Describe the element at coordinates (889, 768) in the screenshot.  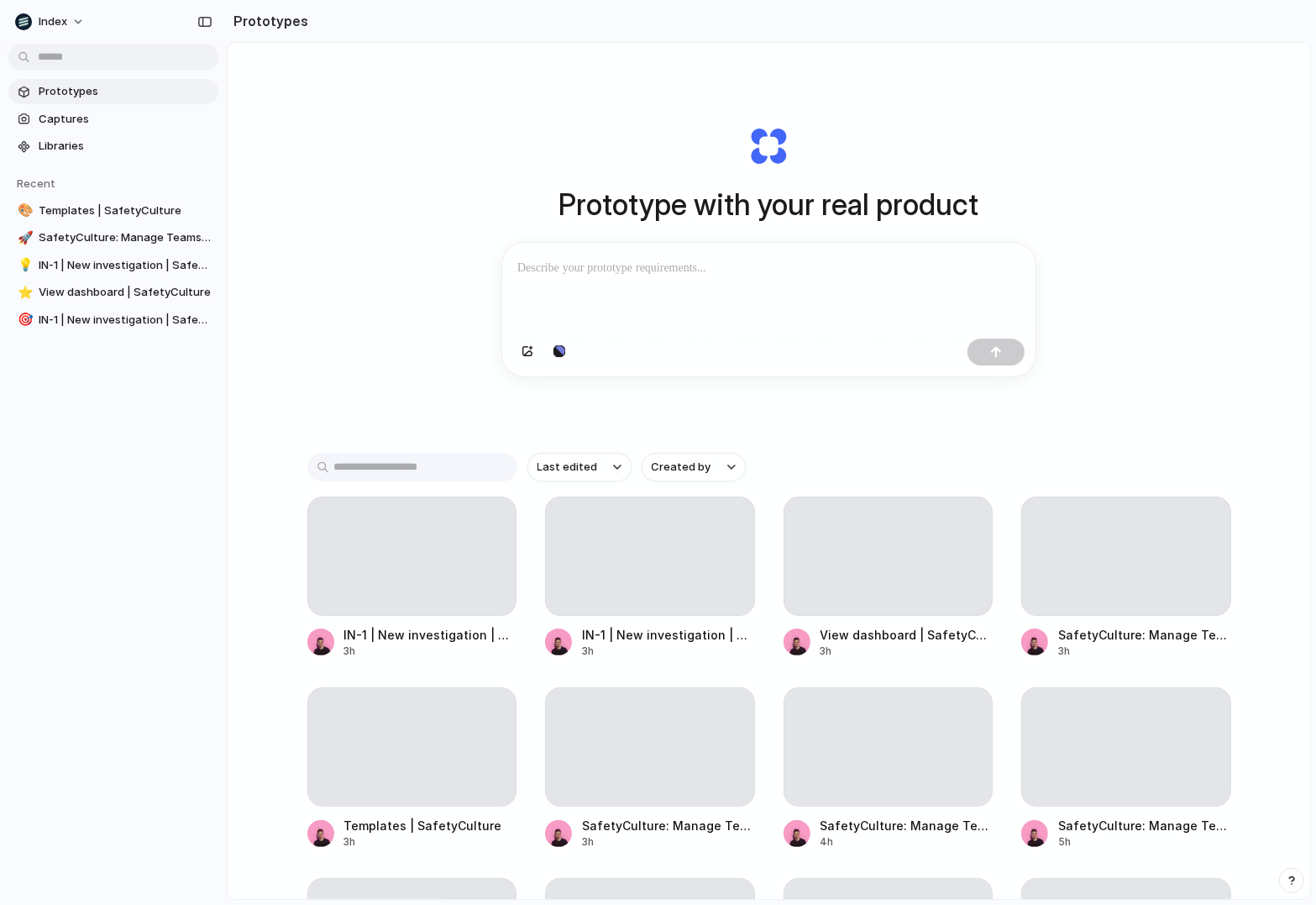
I see `a: SafetyCulture: Manage Teams and Inspection Data | SafetyCulture4h` at that location.